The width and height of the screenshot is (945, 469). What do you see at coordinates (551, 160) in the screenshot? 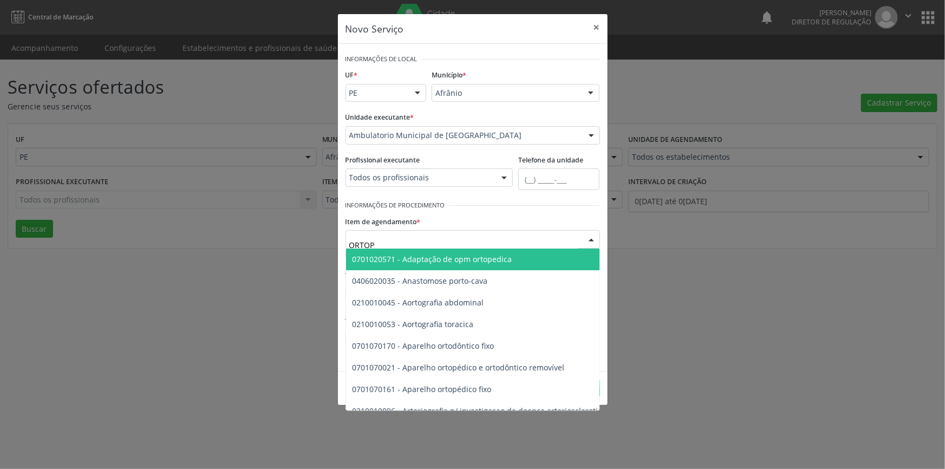
I see `label: Telefone da unidade` at bounding box center [551, 160].